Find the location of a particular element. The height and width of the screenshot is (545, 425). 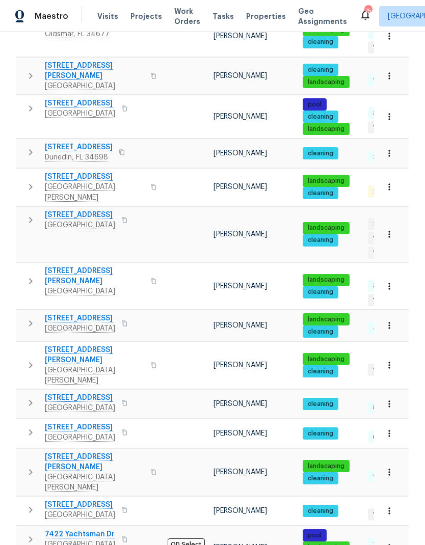

span: 13 Done is located at coordinates (385, 81).